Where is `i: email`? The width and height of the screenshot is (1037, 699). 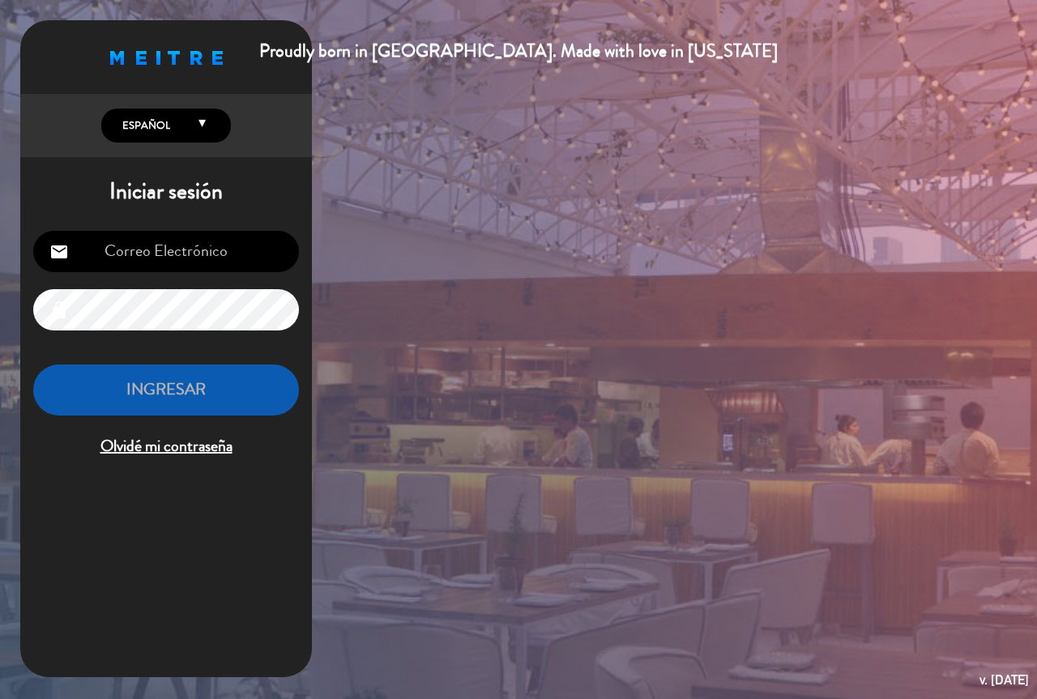
i: email is located at coordinates (59, 252).